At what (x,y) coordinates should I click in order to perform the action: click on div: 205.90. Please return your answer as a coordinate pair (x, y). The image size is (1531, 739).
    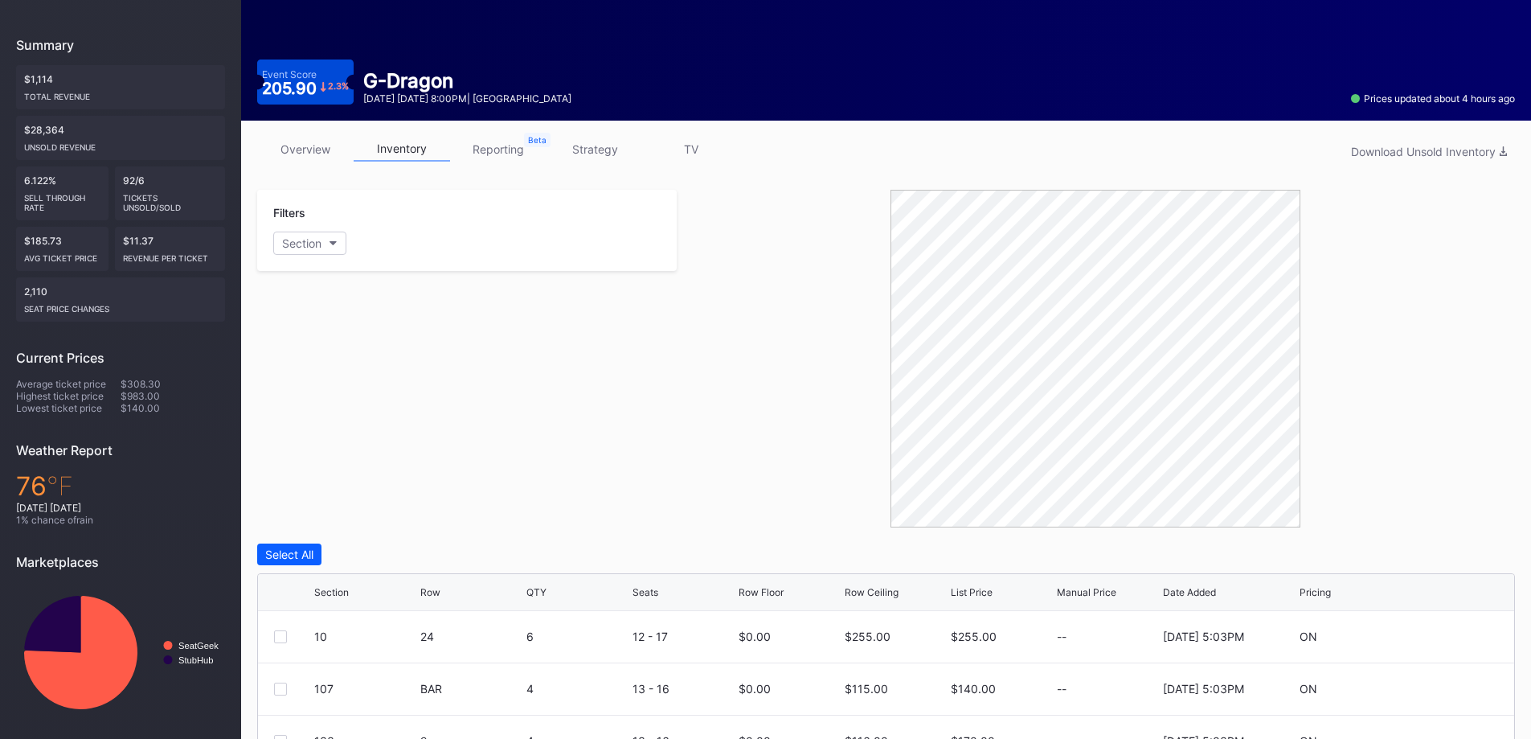
    Looking at the image, I should click on (305, 88).